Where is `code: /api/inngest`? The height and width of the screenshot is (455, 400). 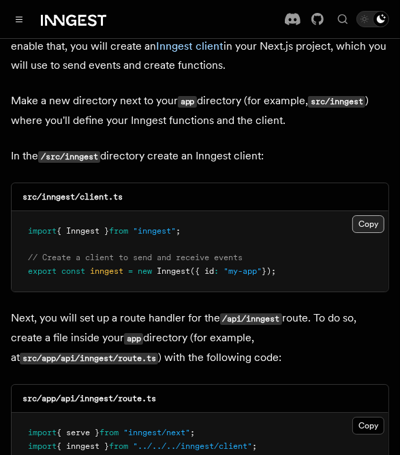 code: /api/inngest is located at coordinates (251, 319).